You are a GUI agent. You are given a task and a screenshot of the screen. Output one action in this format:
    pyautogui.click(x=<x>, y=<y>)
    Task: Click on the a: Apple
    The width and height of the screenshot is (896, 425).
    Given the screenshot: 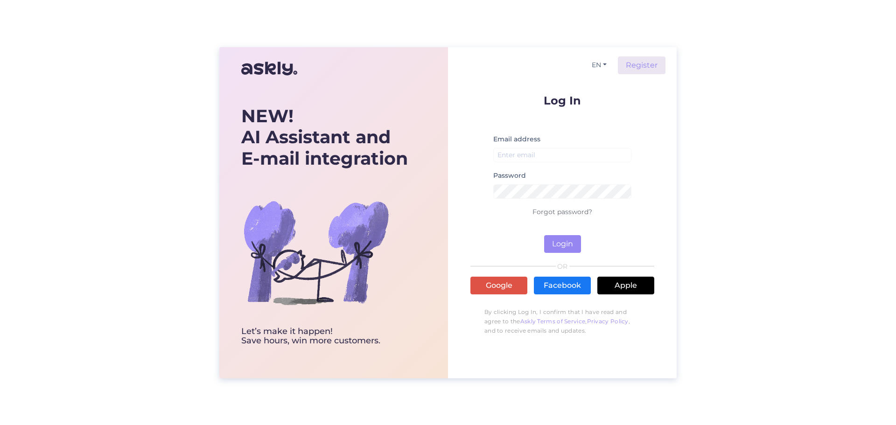 What is the action you would take?
    pyautogui.click(x=626, y=286)
    